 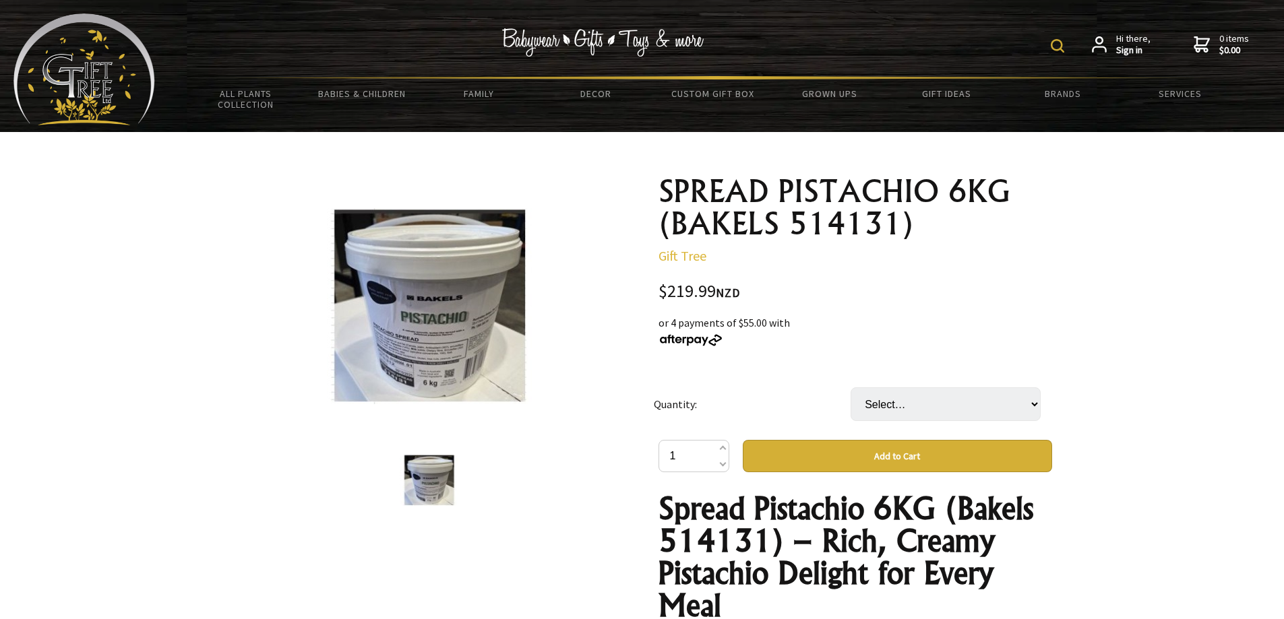 What do you see at coordinates (1234, 44) in the screenshot?
I see `span: 0 items` at bounding box center [1234, 44].